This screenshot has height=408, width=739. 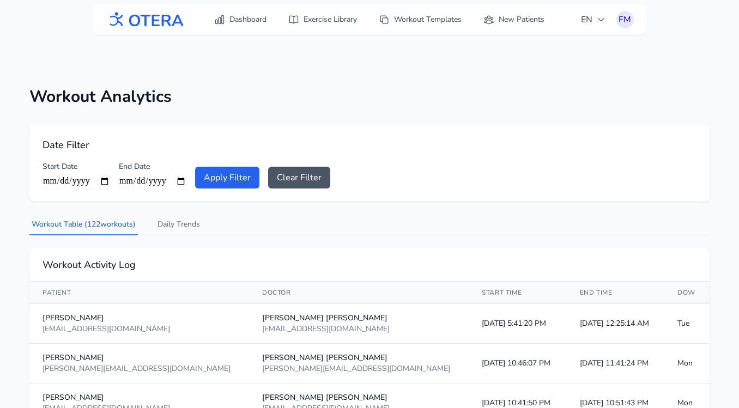 What do you see at coordinates (687, 364) in the screenshot?
I see `td: Mon` at bounding box center [687, 364].